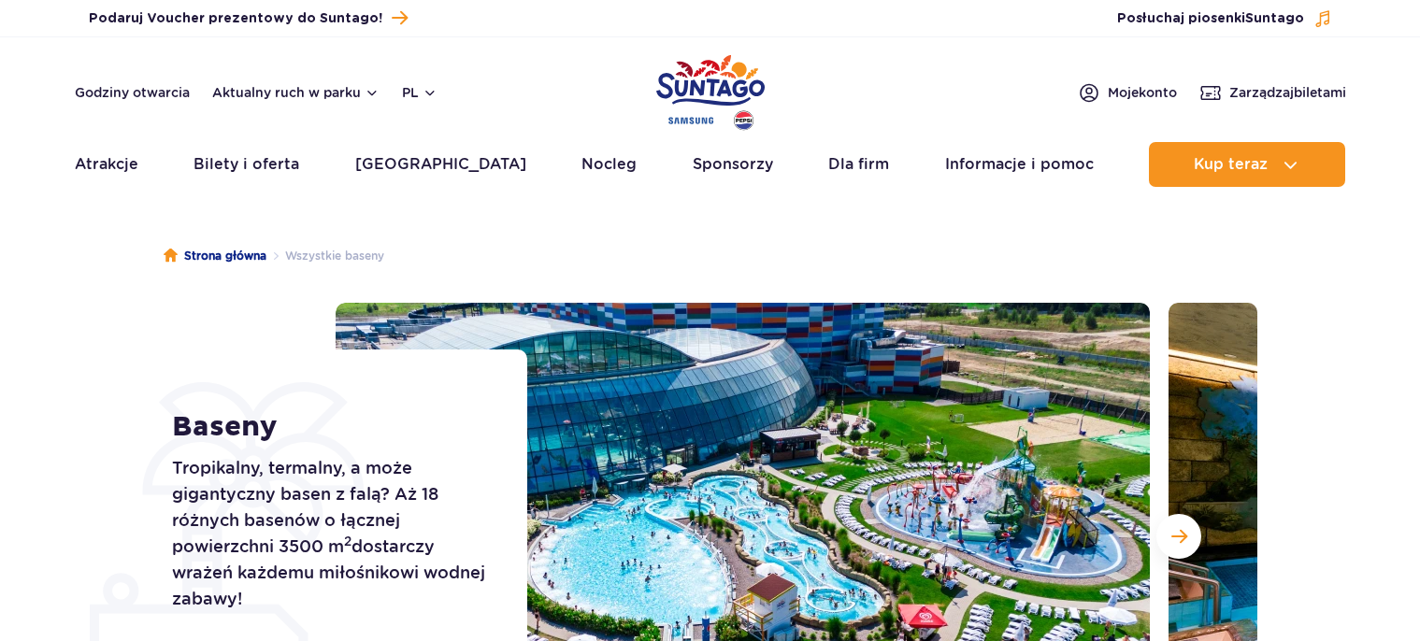 This screenshot has height=641, width=1420. I want to click on a: Dla firm, so click(858, 165).